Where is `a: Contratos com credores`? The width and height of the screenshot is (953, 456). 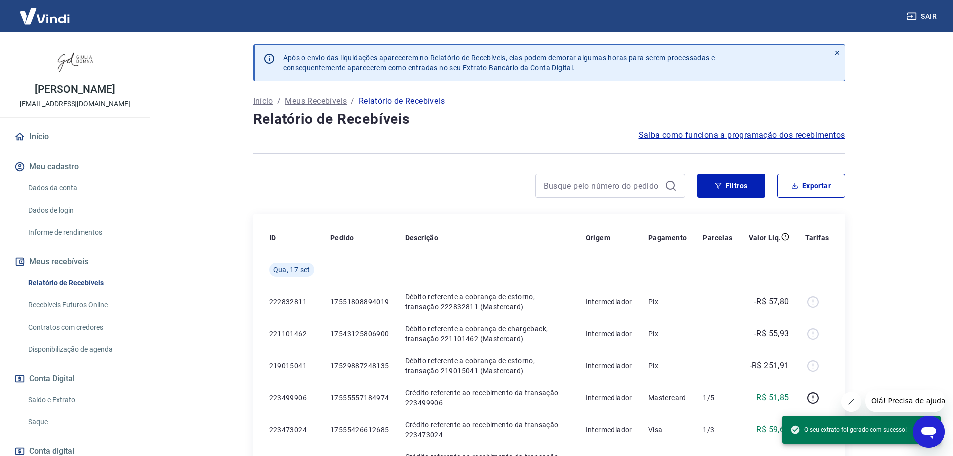 a: Contratos com credores is located at coordinates (81, 327).